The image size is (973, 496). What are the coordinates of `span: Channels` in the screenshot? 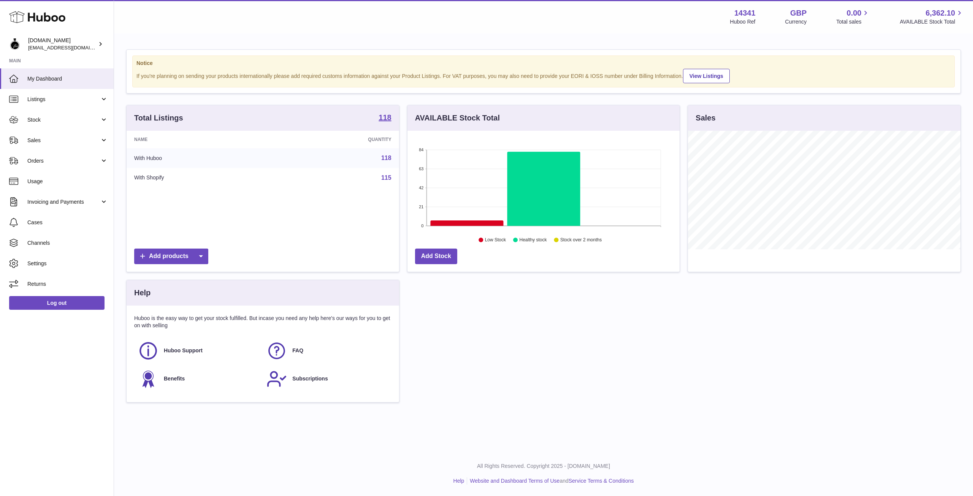 It's located at (68, 243).